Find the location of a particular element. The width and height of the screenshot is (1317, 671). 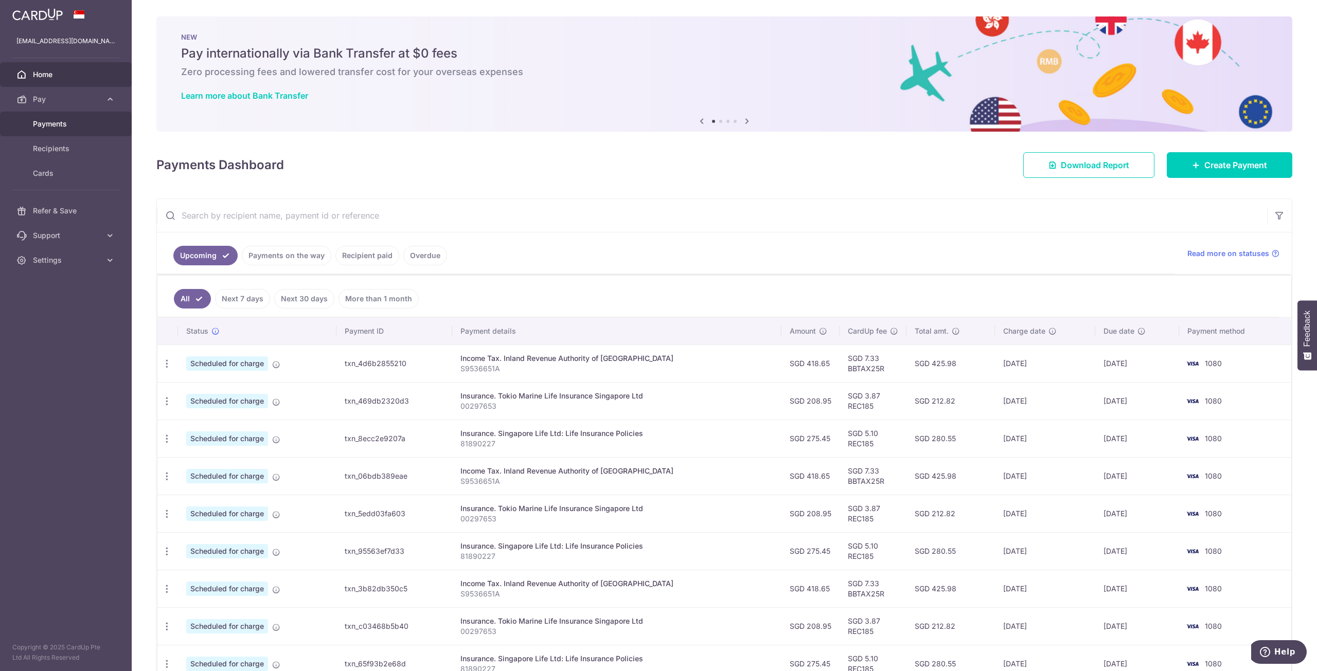

td: txn_469db2320d3 is located at coordinates (394, 401).